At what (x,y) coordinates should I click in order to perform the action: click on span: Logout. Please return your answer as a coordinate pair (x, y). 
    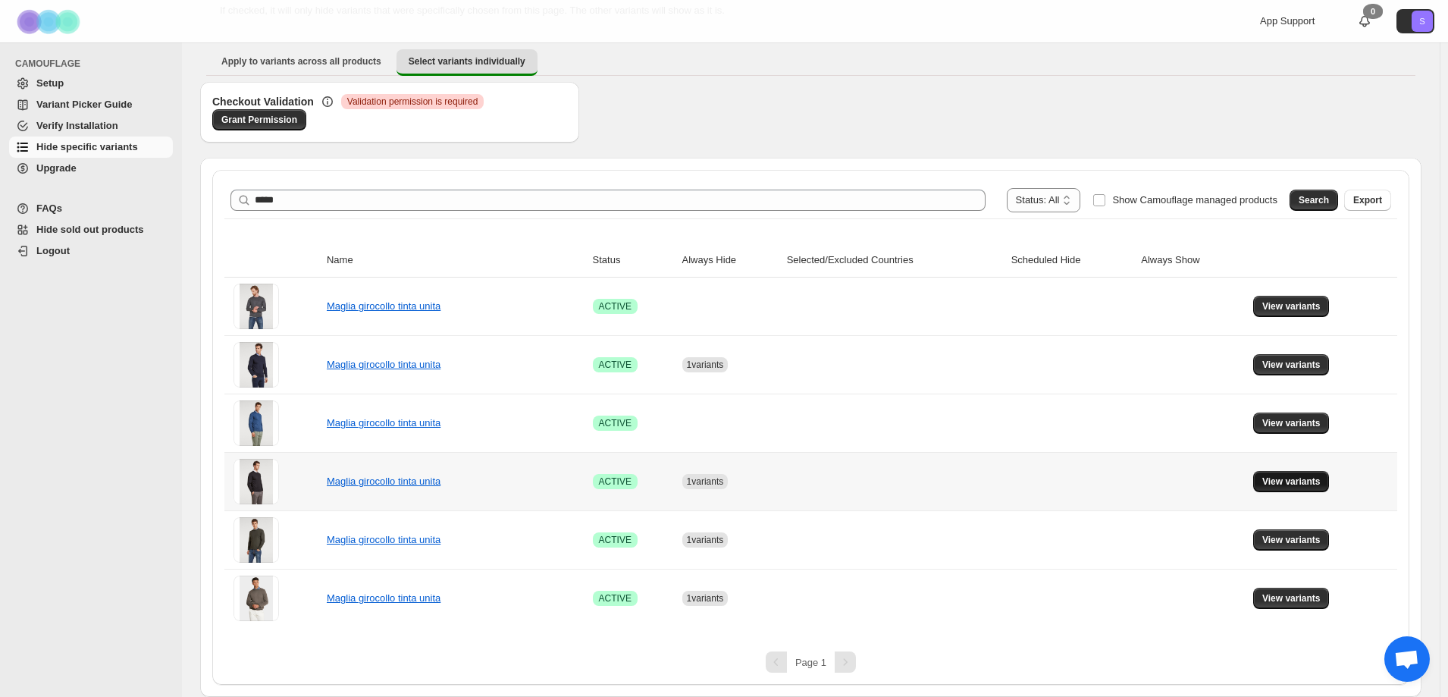
    Looking at the image, I should click on (53, 250).